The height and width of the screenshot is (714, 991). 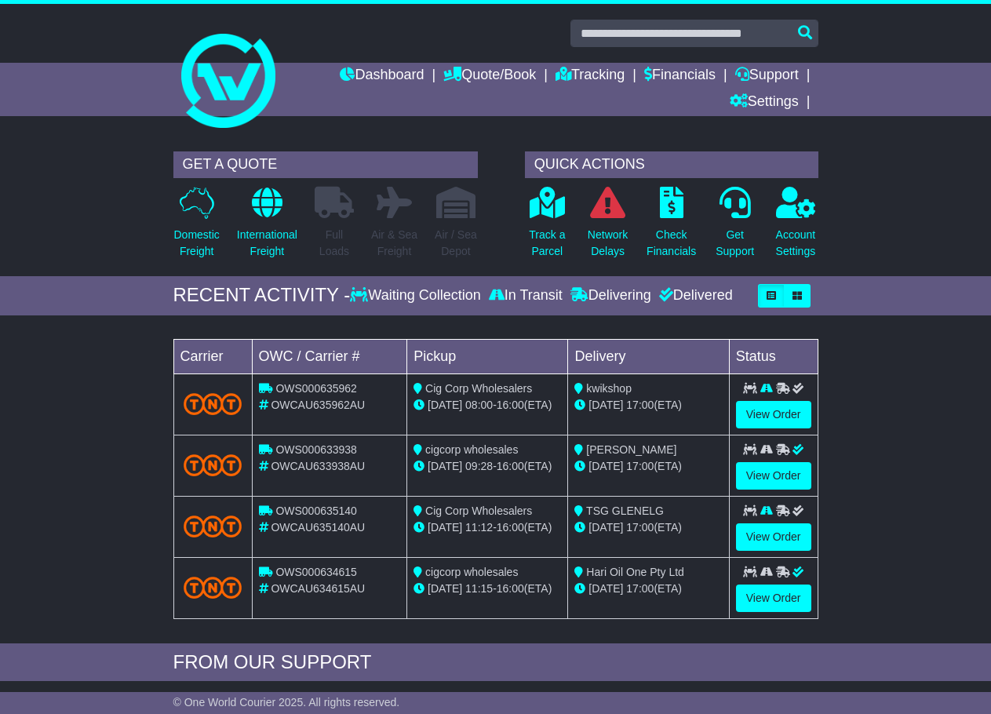 What do you see at coordinates (456, 243) in the screenshot?
I see `p: Air / Sea Depot` at bounding box center [456, 243].